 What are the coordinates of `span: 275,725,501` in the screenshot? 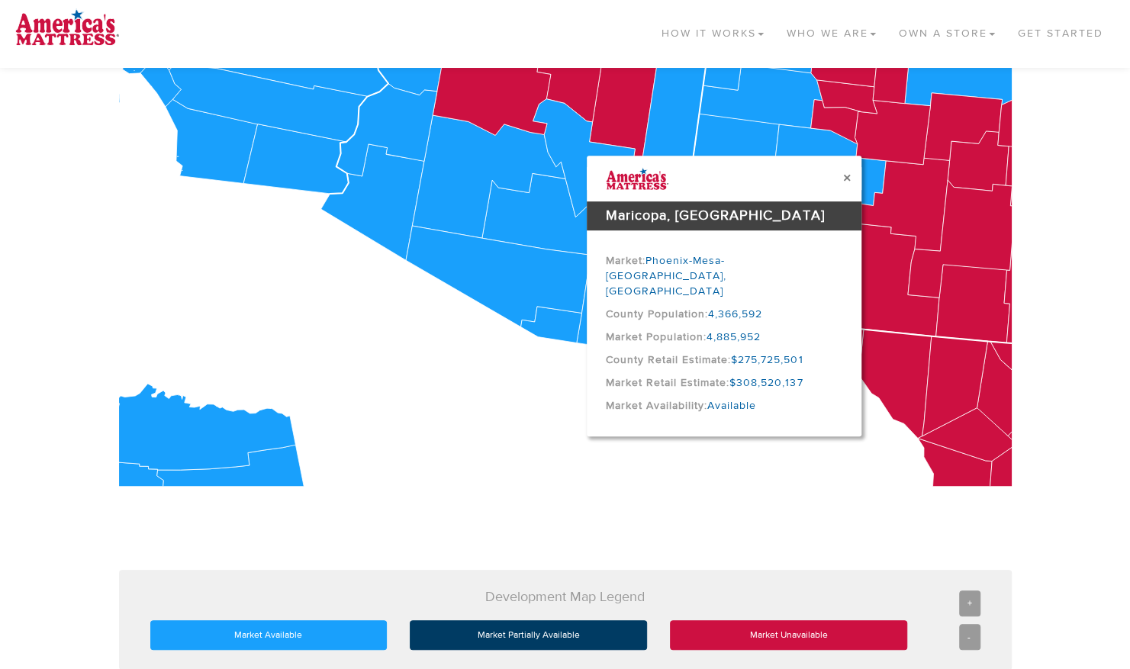 It's located at (770, 360).